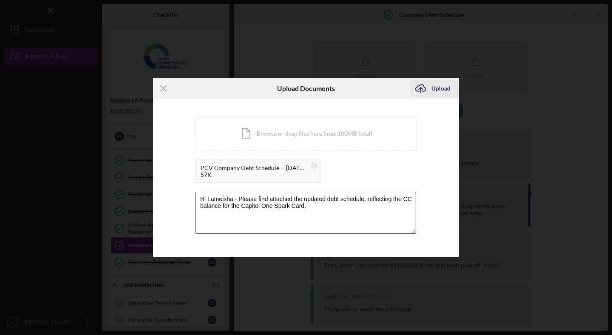  What do you see at coordinates (306, 212) in the screenshot?
I see `textarea: Hi Lameisha - Please find attached the updated debt schedule, reflecting the CC balance for the C...` at bounding box center [306, 212].